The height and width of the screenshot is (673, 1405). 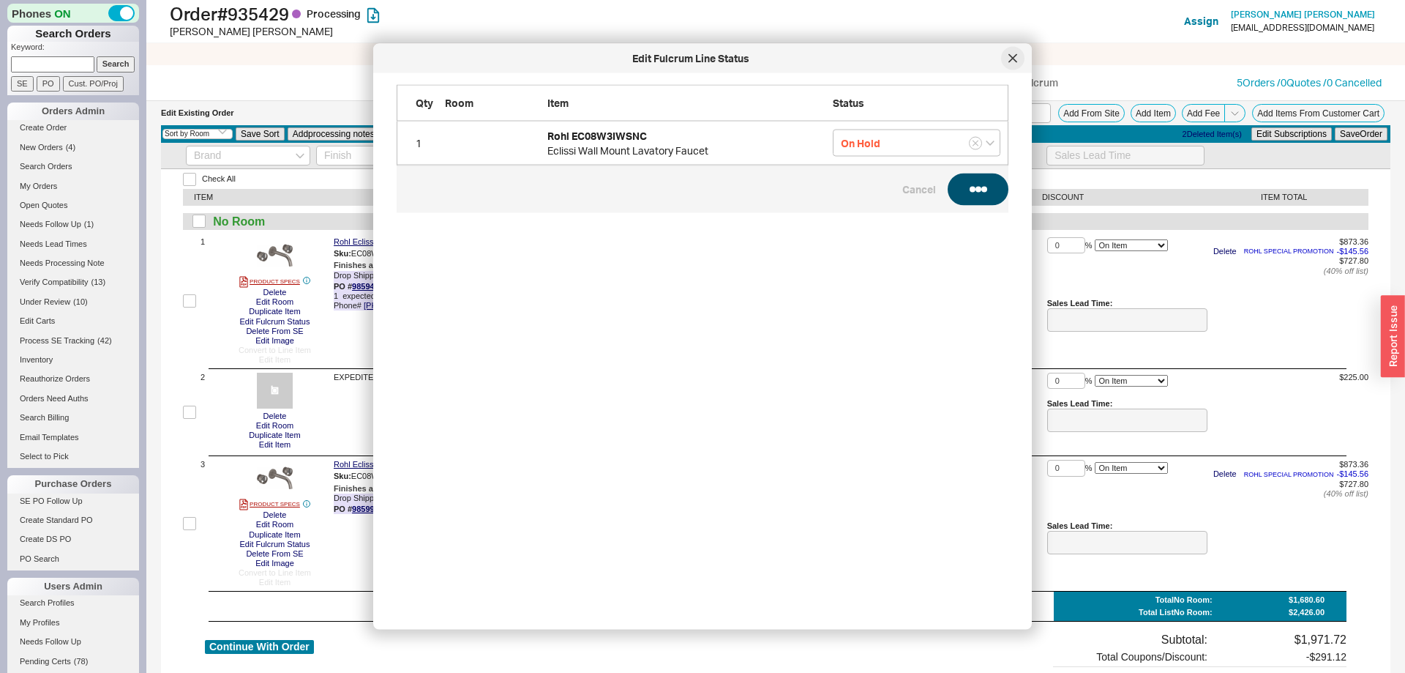 What do you see at coordinates (73, 359) in the screenshot?
I see `a: Inventory` at bounding box center [73, 359].